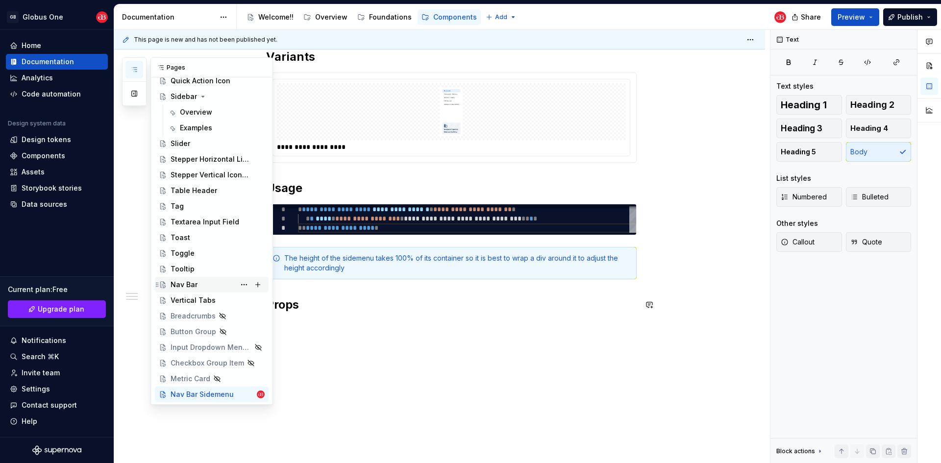 The height and width of the screenshot is (463, 941). What do you see at coordinates (866, 242) in the screenshot?
I see `span: Quote` at bounding box center [866, 242].